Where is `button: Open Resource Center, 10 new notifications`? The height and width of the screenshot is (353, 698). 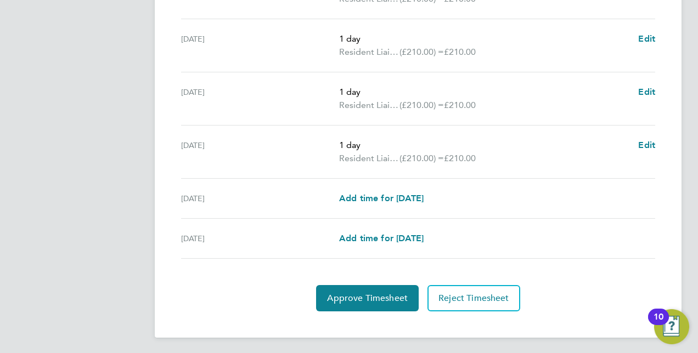 button: Open Resource Center, 10 new notifications is located at coordinates (672, 327).